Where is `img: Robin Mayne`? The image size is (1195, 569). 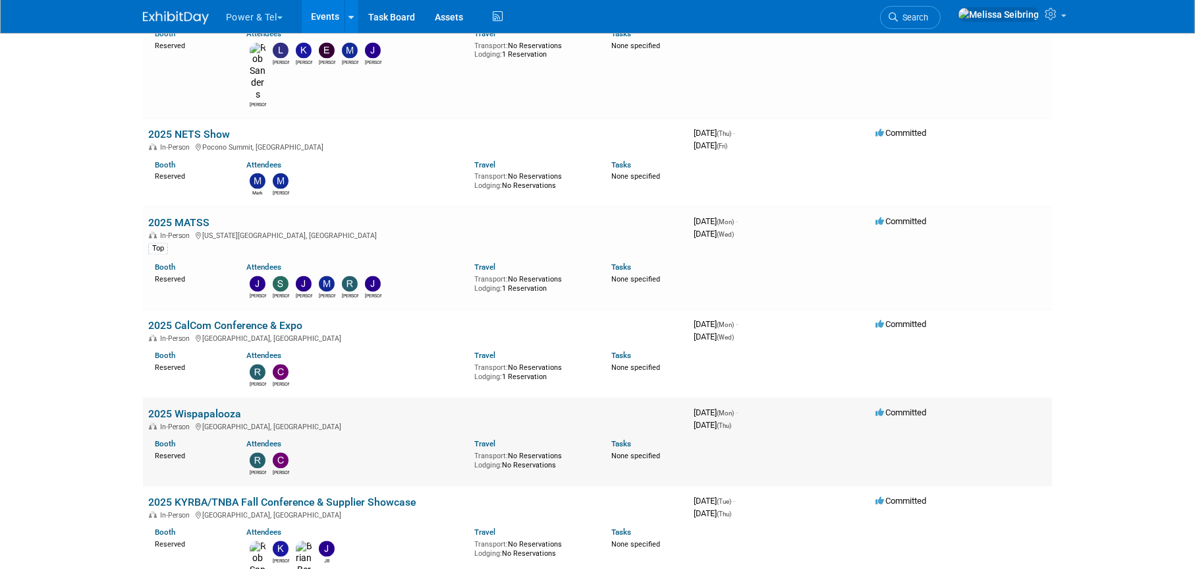 img: Robin Mayne is located at coordinates (258, 372).